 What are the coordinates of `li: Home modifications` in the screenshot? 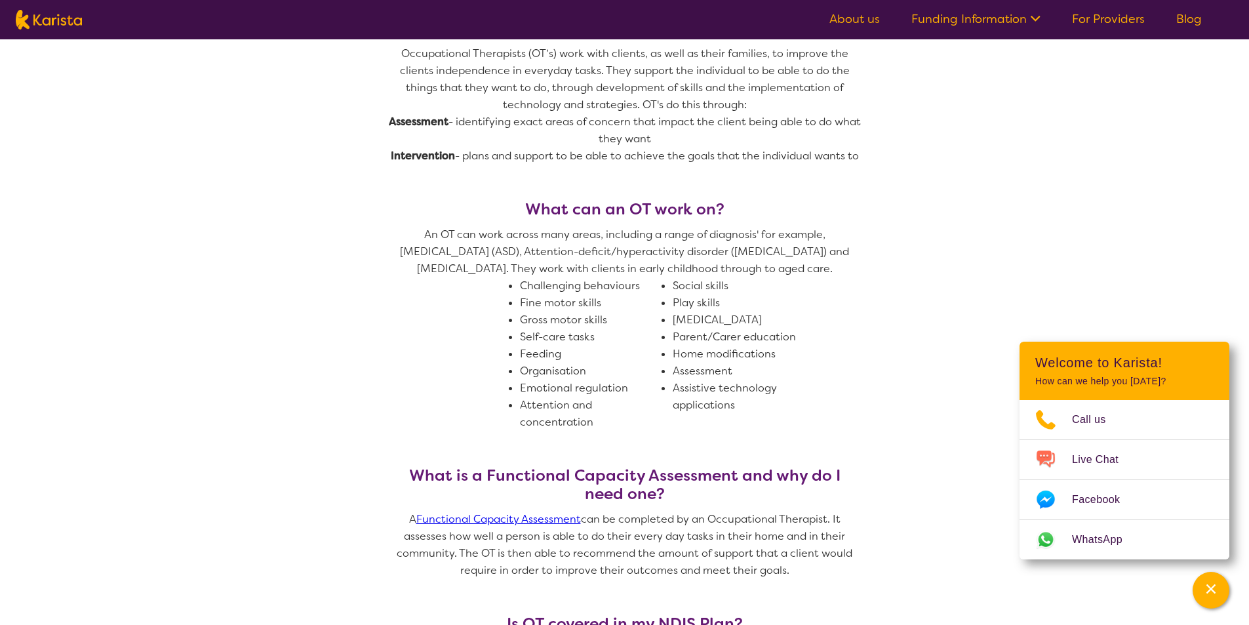 It's located at (743, 354).